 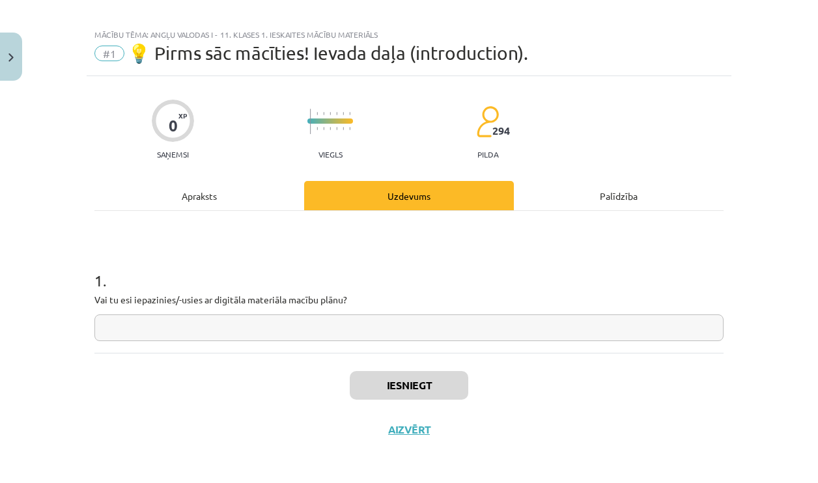 I want to click on span: 💡 Pirms sāc mācīties! Ievada daļa (introduction)., so click(x=328, y=53).